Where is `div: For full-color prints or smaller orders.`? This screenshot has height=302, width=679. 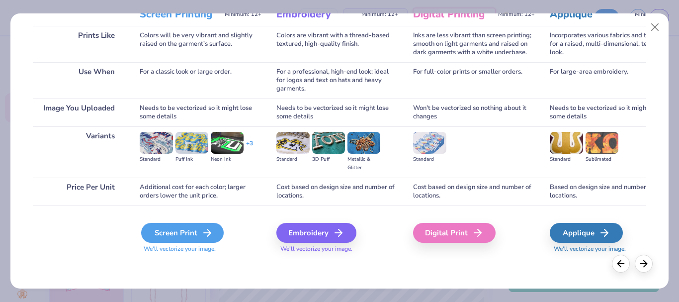
div: For full-color prints or smaller orders. is located at coordinates (473, 80).